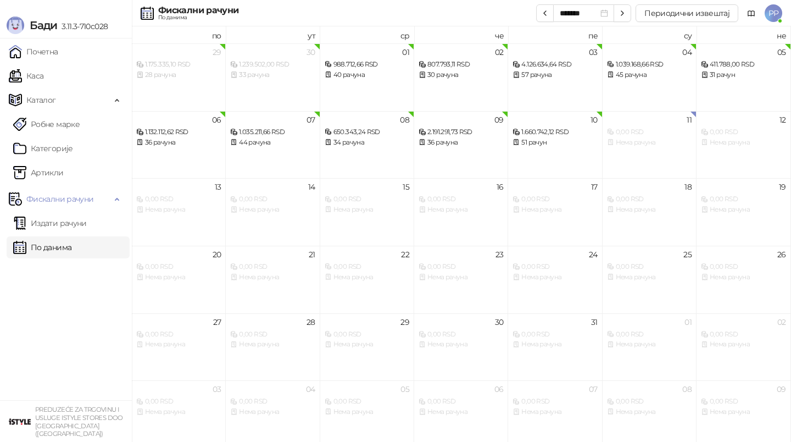 Image resolution: width=791 pixels, height=442 pixels. What do you see at coordinates (82, 26) in the screenshot?
I see `span: 3.11.3-710c028` at bounding box center [82, 26].